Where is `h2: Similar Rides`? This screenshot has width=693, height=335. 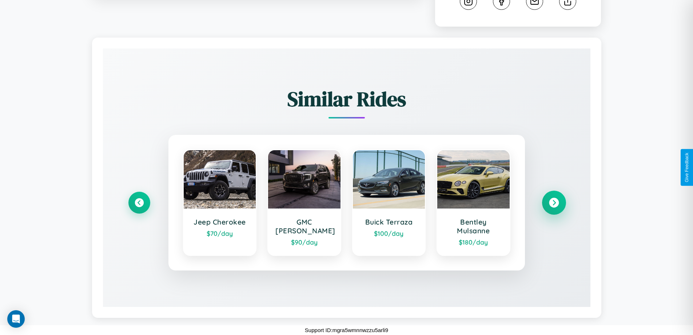 h2: Similar Rides is located at coordinates (347, 99).